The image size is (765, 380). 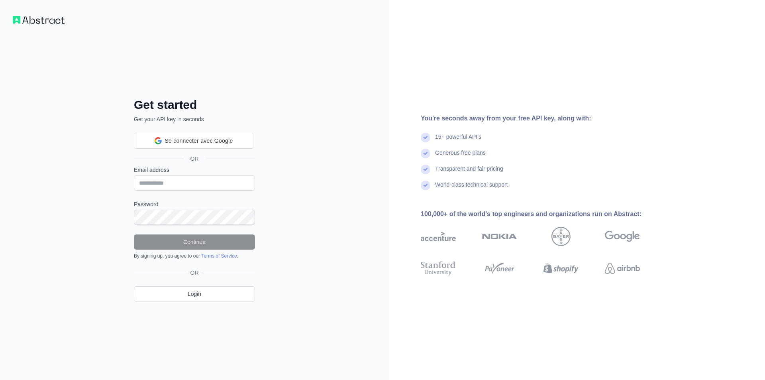 I want to click on div: Transparent and fair pricing, so click(x=469, y=173).